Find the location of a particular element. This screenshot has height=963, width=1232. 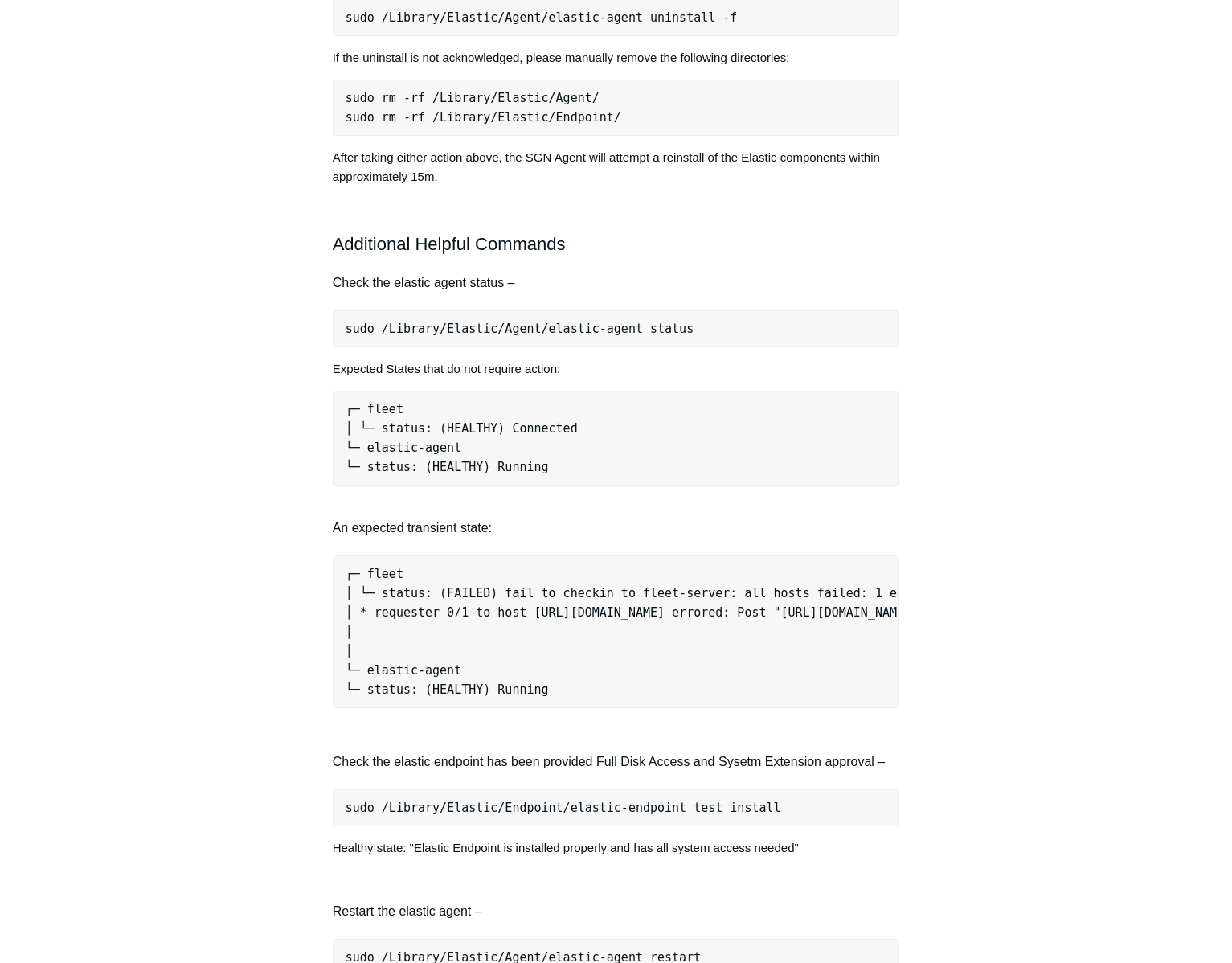

pre: ┌─ fleet │ └─ status: (HEALTHY) Connected └─ elastic-agent └─ status: (HEALTHY) Running is located at coordinates (616, 438).